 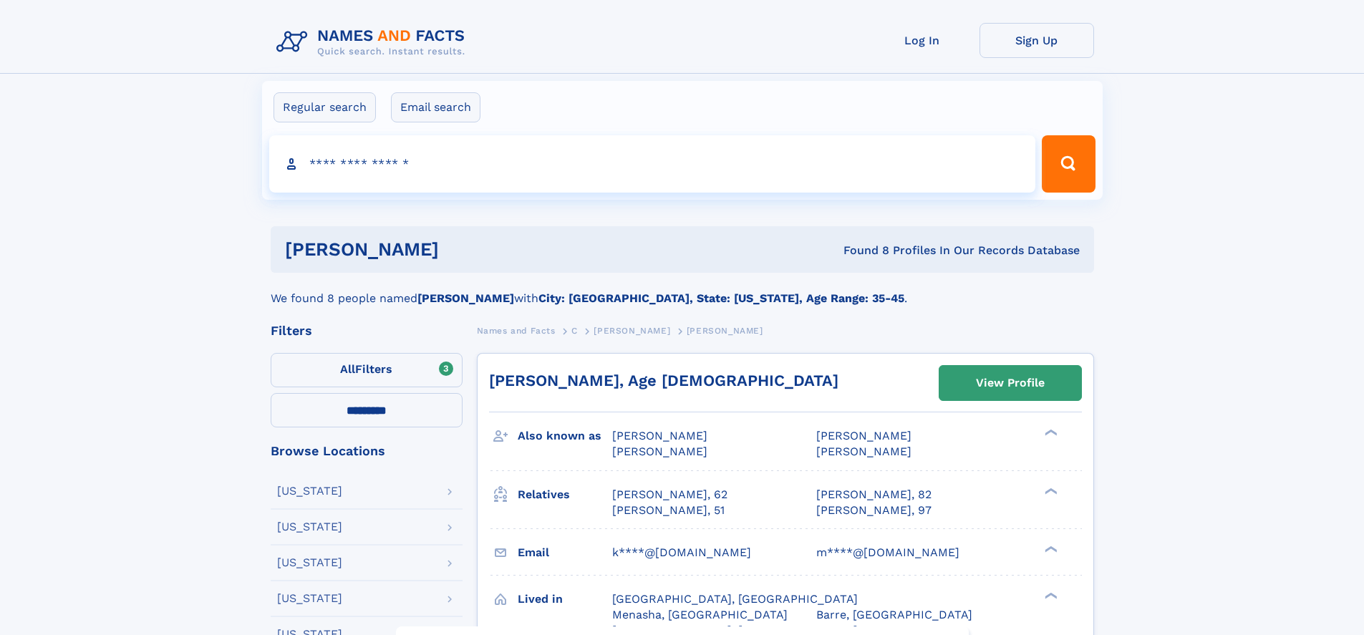 I want to click on h3: Email, so click(x=565, y=553).